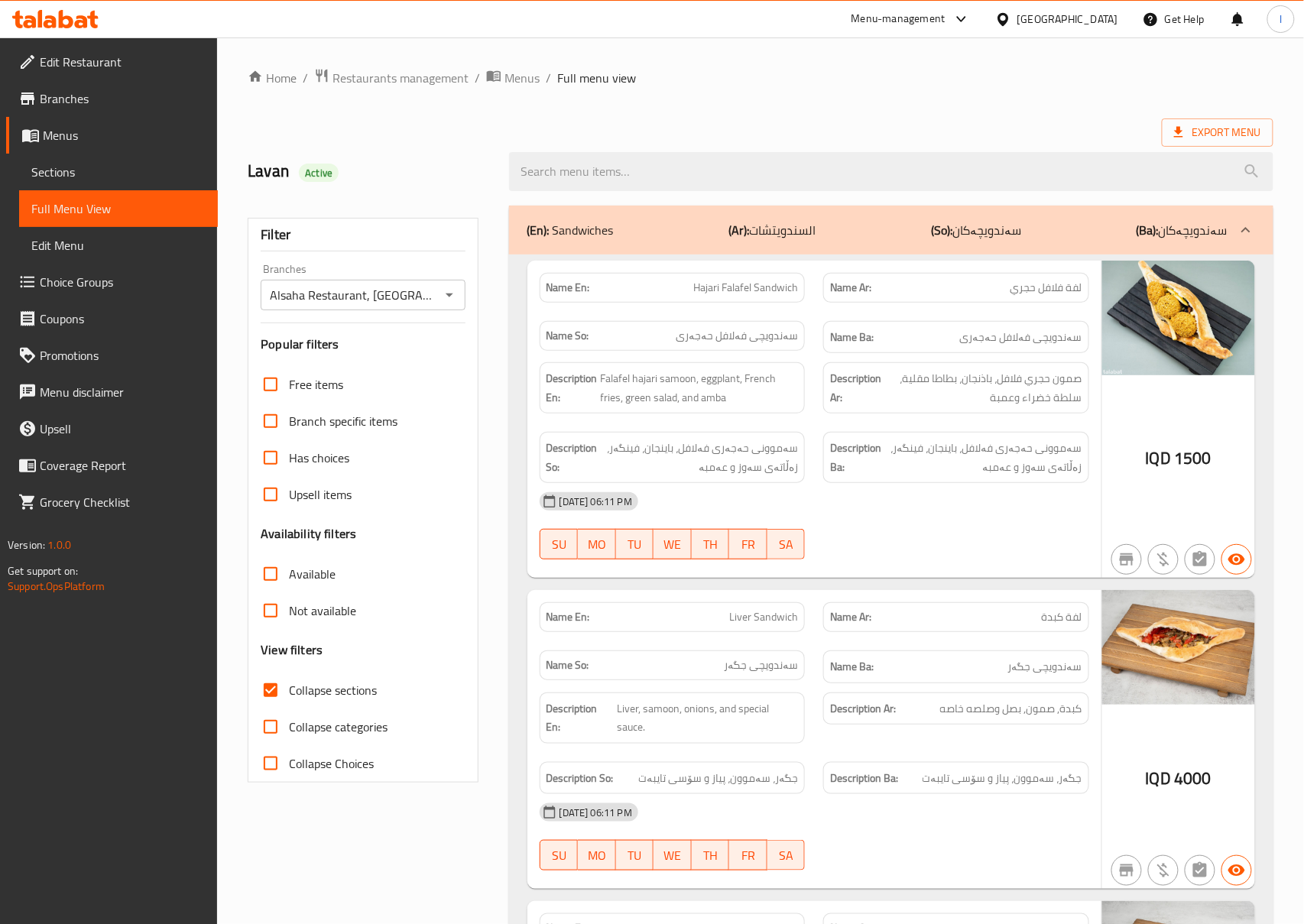  Describe the element at coordinates (787, 544) in the screenshot. I see `button: SA` at that location.